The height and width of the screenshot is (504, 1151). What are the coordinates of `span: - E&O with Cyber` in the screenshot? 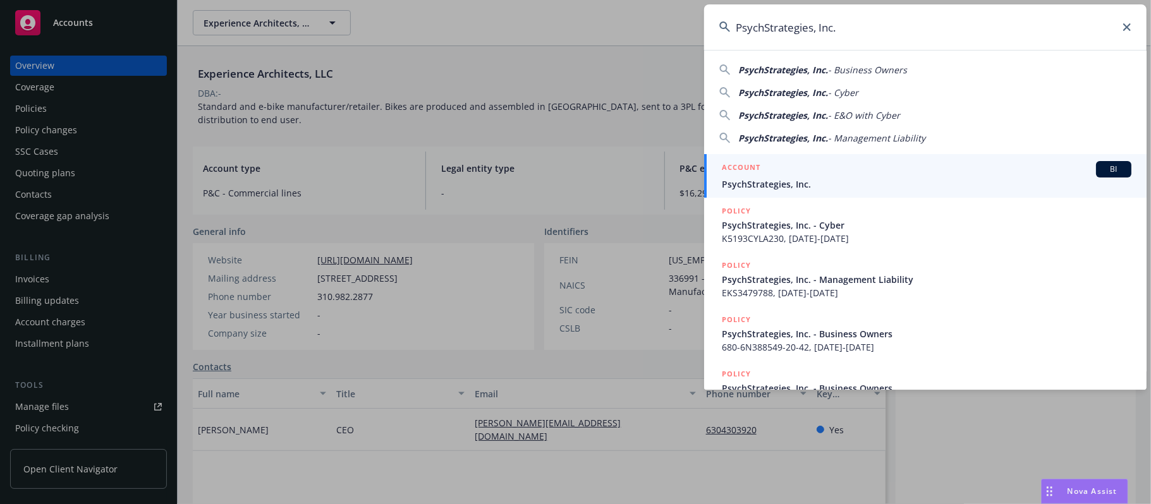 It's located at (864, 115).